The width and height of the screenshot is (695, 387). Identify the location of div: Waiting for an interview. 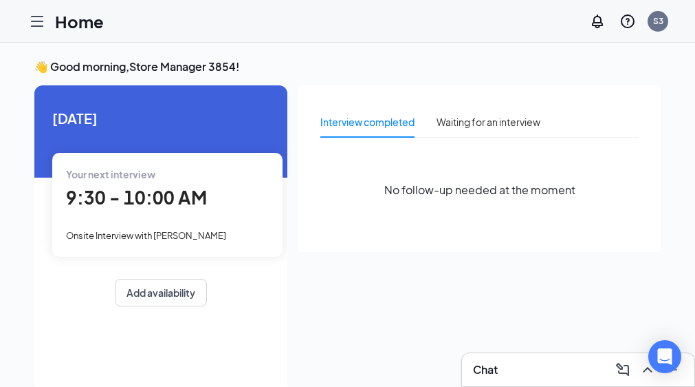
(488, 122).